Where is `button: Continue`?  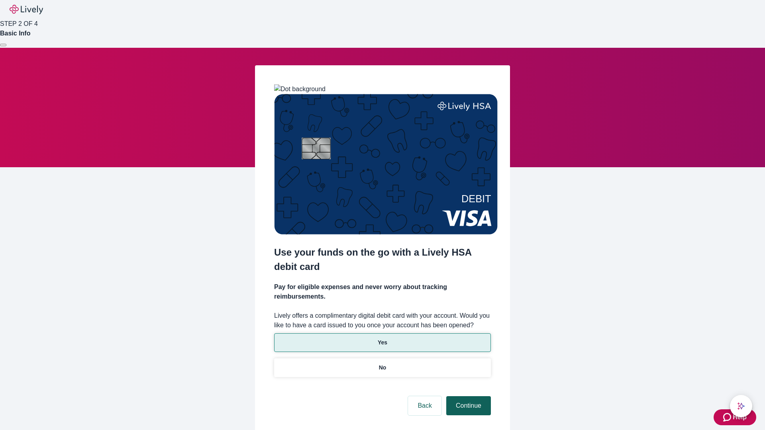 button: Continue is located at coordinates (468, 406).